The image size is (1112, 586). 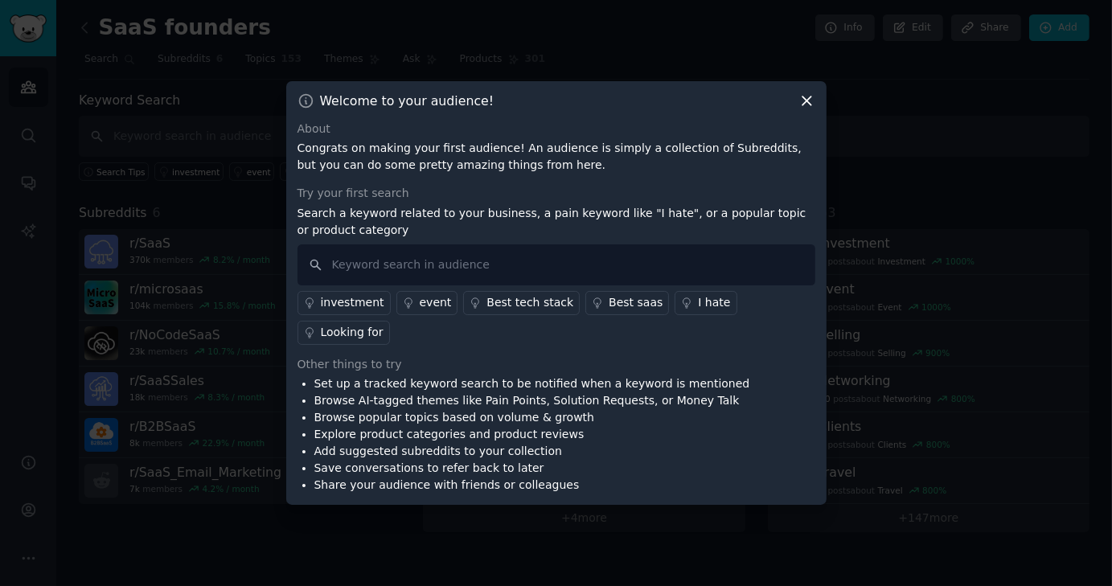 What do you see at coordinates (556, 129) in the screenshot?
I see `div: About` at bounding box center [556, 129].